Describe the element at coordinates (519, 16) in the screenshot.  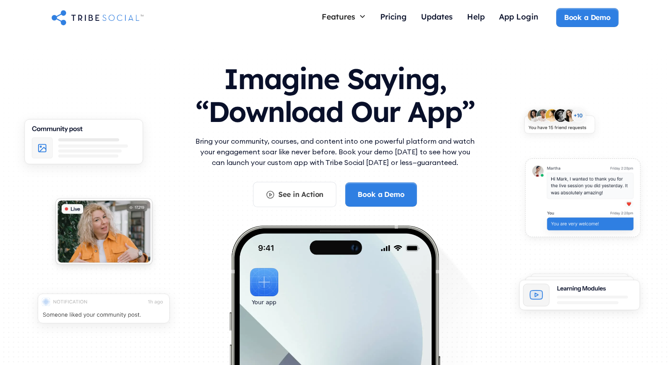
I see `div: App Login` at that location.